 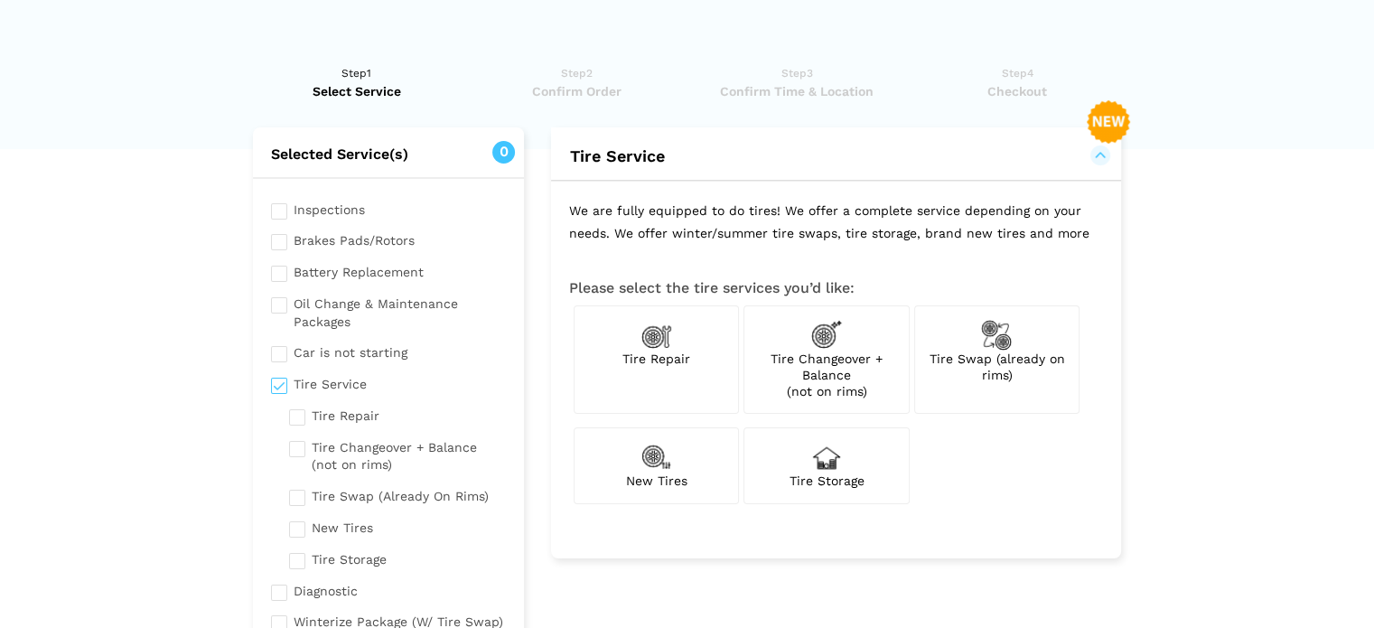 I want to click on span: Confirm Time & Location, so click(x=797, y=91).